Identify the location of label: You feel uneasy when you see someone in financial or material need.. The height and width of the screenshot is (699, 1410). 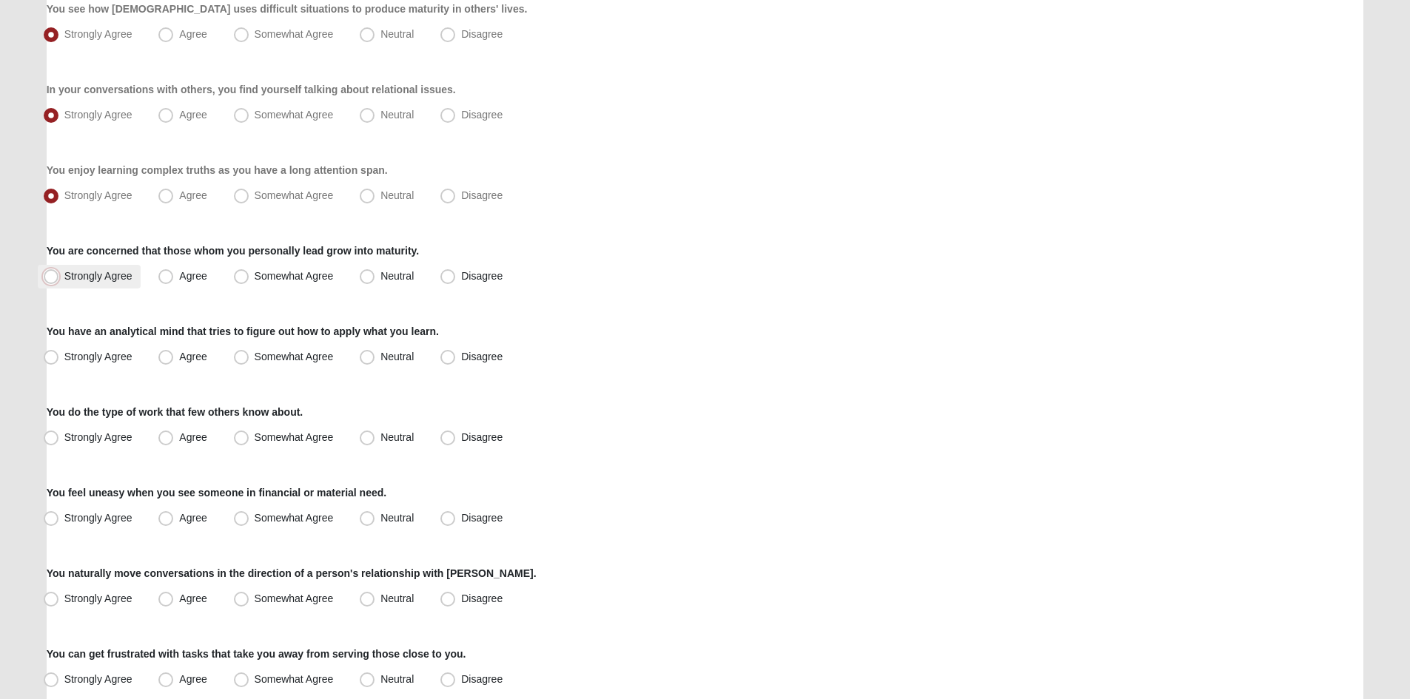
(217, 493).